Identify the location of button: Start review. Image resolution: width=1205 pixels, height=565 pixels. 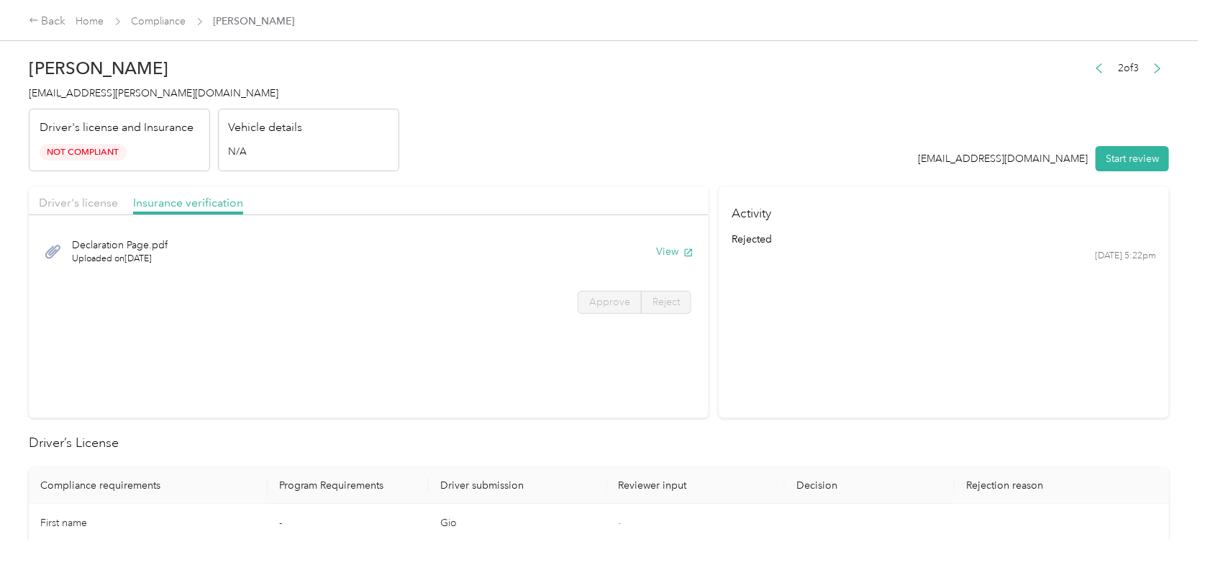
(1133, 158).